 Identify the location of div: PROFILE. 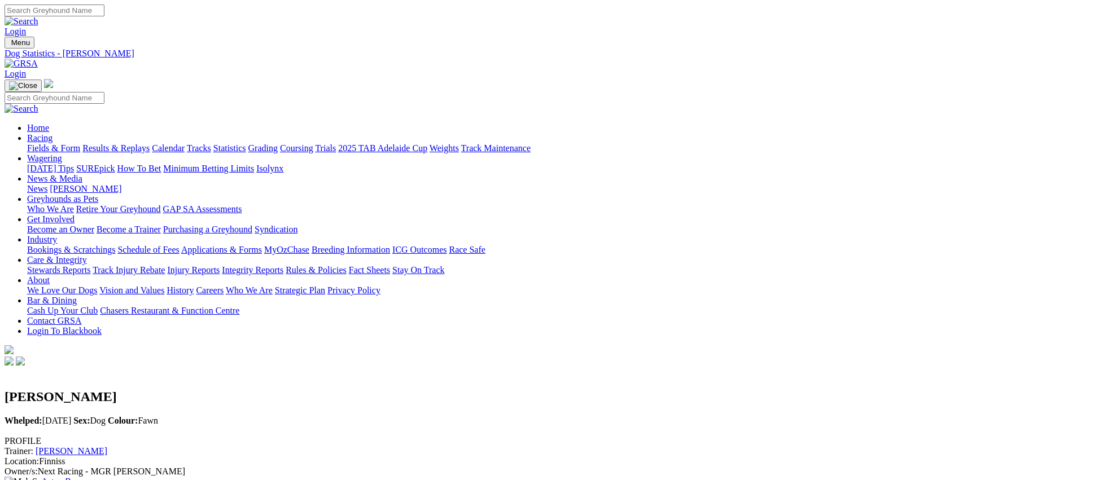
(551, 441).